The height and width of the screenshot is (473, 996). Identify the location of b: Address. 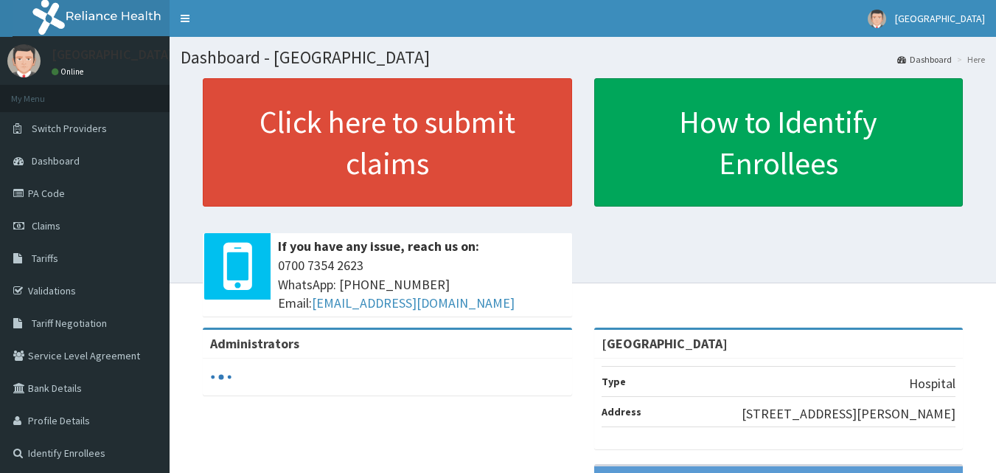
(621, 411).